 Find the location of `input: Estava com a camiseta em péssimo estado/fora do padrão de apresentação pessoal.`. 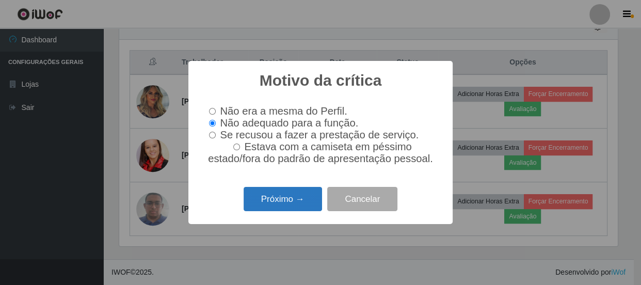

input: Estava com a camiseta em péssimo estado/fora do padrão de apresentação pessoal. is located at coordinates (236, 147).